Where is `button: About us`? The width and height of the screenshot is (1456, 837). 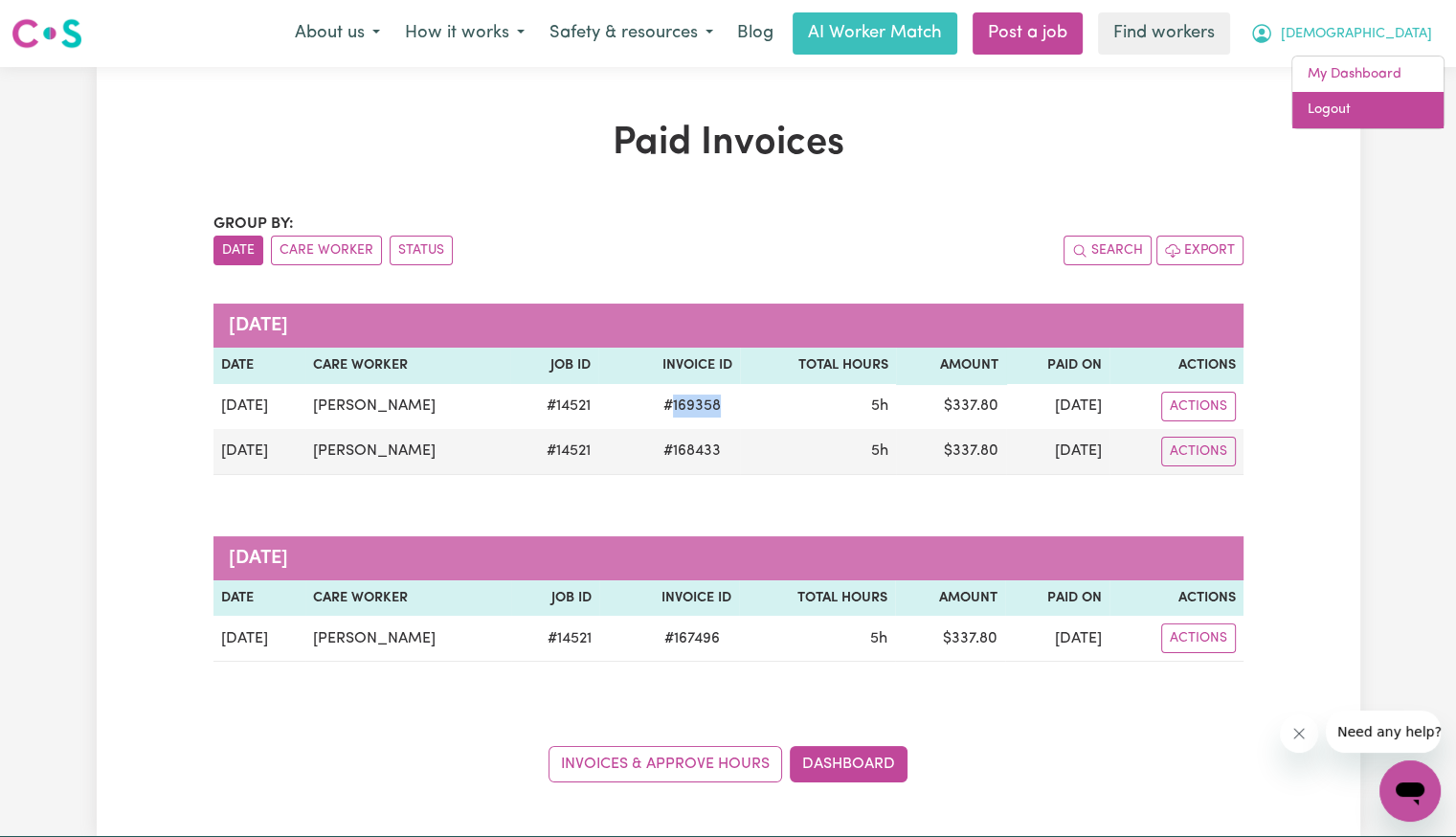
button: About us is located at coordinates (337, 34).